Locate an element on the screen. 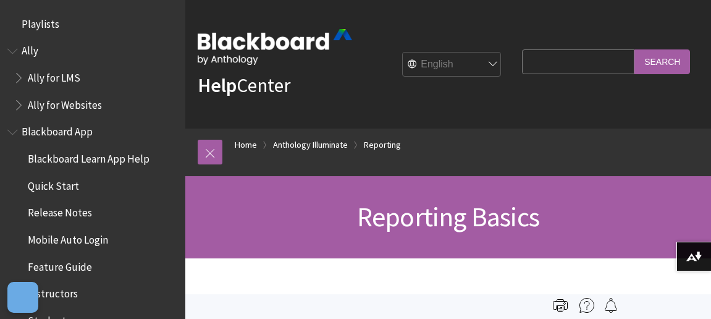 The width and height of the screenshot is (711, 319). span: Mobile Auto Login is located at coordinates (68, 237).